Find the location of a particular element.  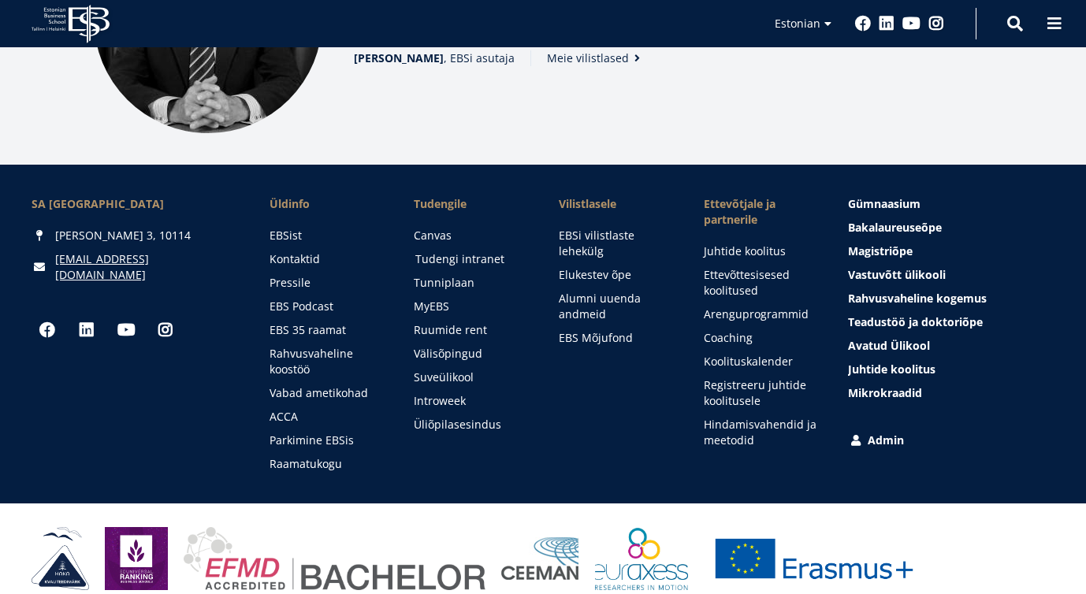

span: Mikrokraadid is located at coordinates (885, 392).